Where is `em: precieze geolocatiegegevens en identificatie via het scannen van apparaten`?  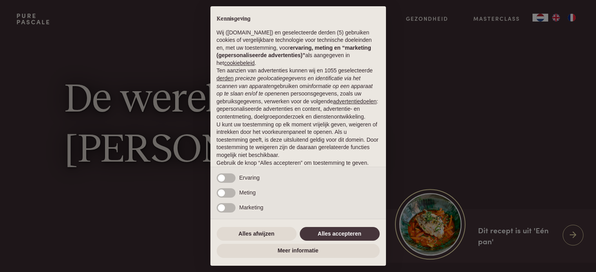 em: precieze geolocatiegegevens en identificatie via het scannen van apparaten is located at coordinates (288, 82).